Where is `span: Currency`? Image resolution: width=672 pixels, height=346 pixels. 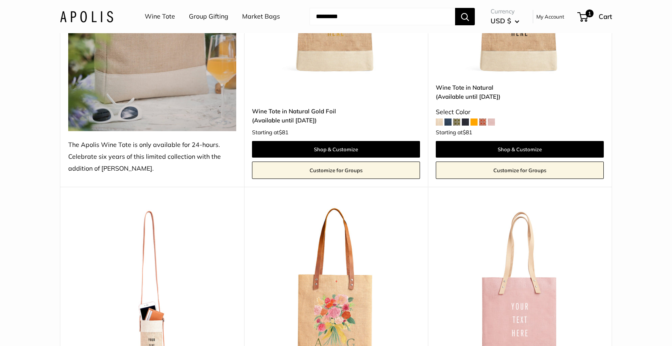 span: Currency is located at coordinates (505, 11).